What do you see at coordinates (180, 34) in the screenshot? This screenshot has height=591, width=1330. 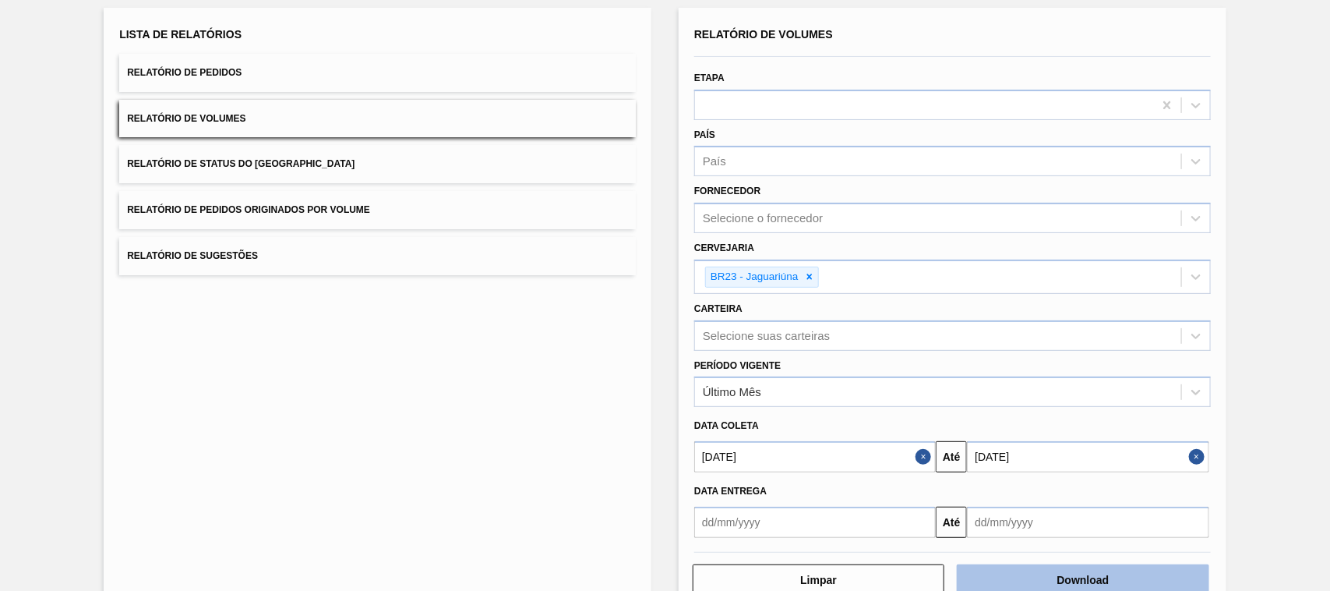 I see `span: Lista de Relatórios` at bounding box center [180, 34].